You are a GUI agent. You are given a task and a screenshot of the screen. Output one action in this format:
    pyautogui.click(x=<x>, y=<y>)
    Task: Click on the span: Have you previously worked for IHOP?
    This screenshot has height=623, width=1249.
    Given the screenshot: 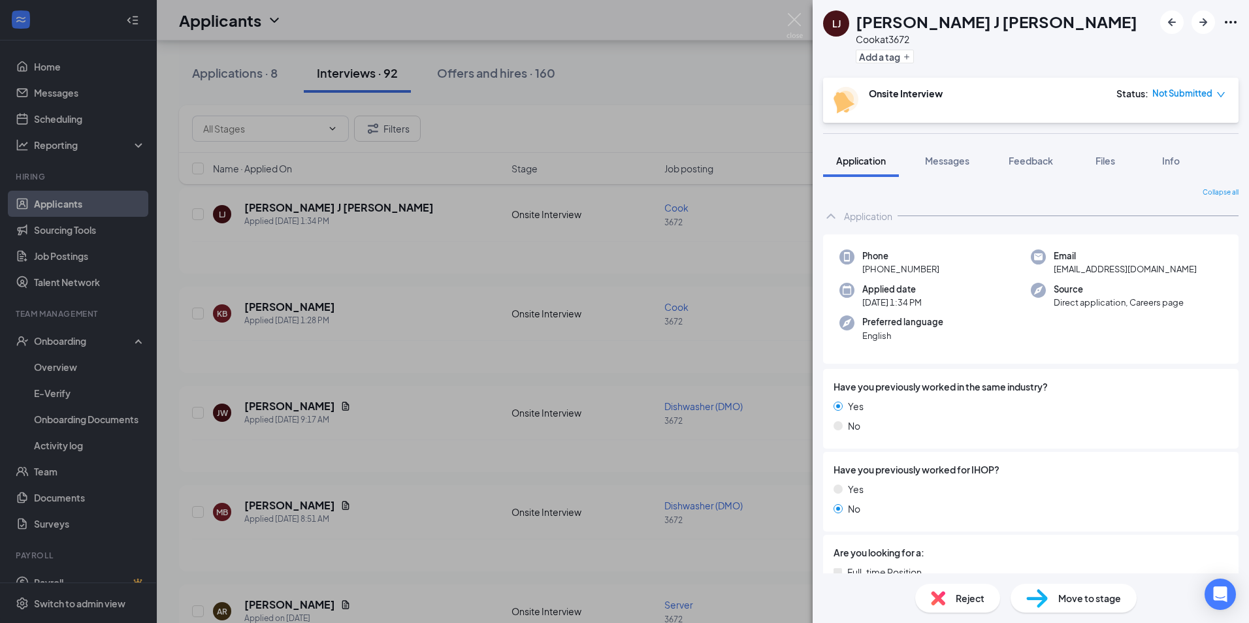 What is the action you would take?
    pyautogui.click(x=916, y=470)
    